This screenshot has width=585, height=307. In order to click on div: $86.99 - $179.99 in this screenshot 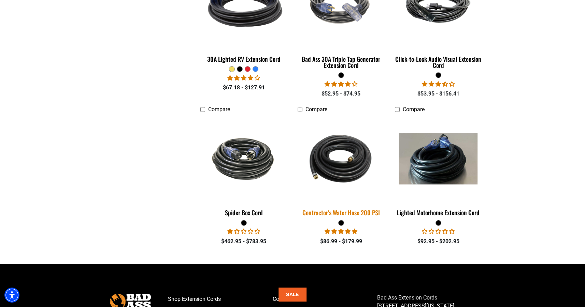, I will do `click(341, 242)`.